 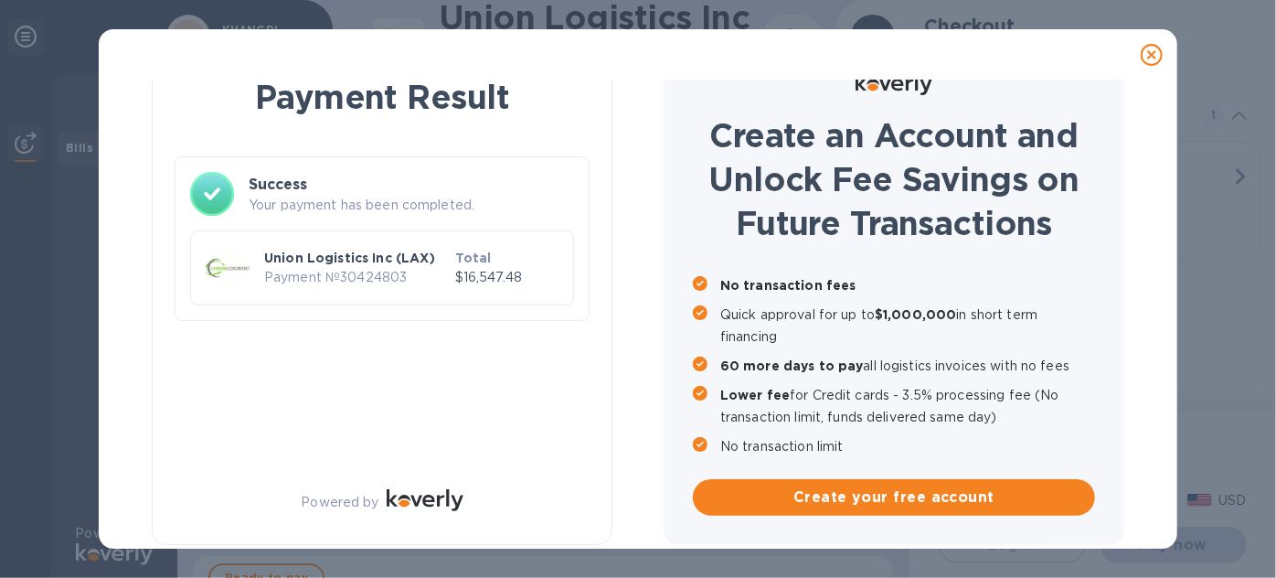 What do you see at coordinates (908, 406) in the screenshot?
I see `p: for Credit cards - 3.5% processing fee (No transaction limit, funds delivered same day)` at bounding box center [908, 406].